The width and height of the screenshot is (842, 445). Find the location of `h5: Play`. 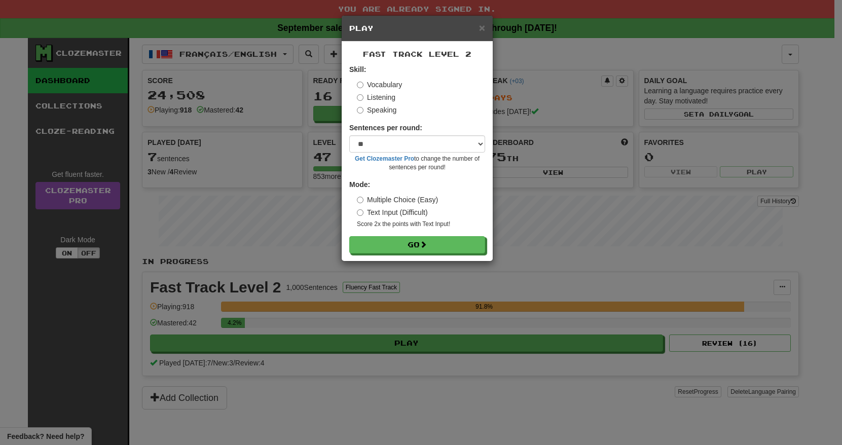

h5: Play is located at coordinates (417, 28).